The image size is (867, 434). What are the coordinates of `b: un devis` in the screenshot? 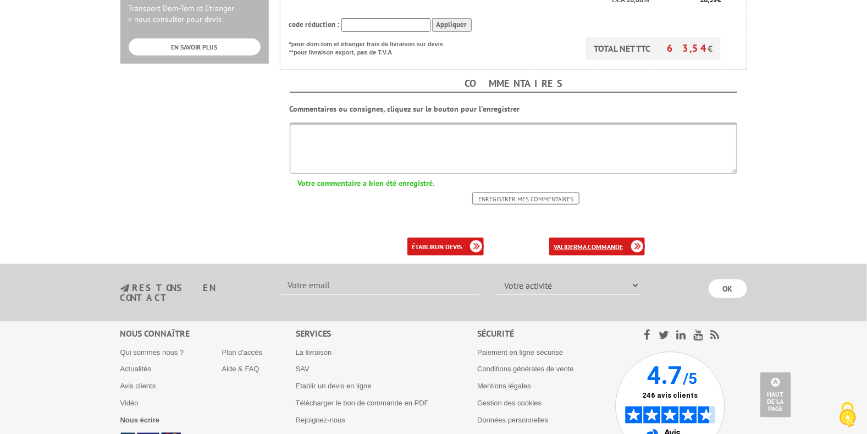 It's located at (448, 246).